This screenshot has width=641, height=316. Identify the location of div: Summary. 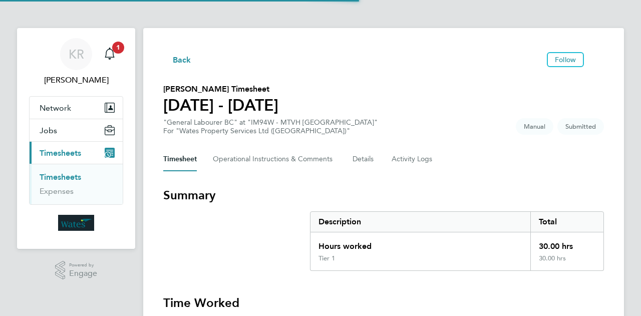
(457, 241).